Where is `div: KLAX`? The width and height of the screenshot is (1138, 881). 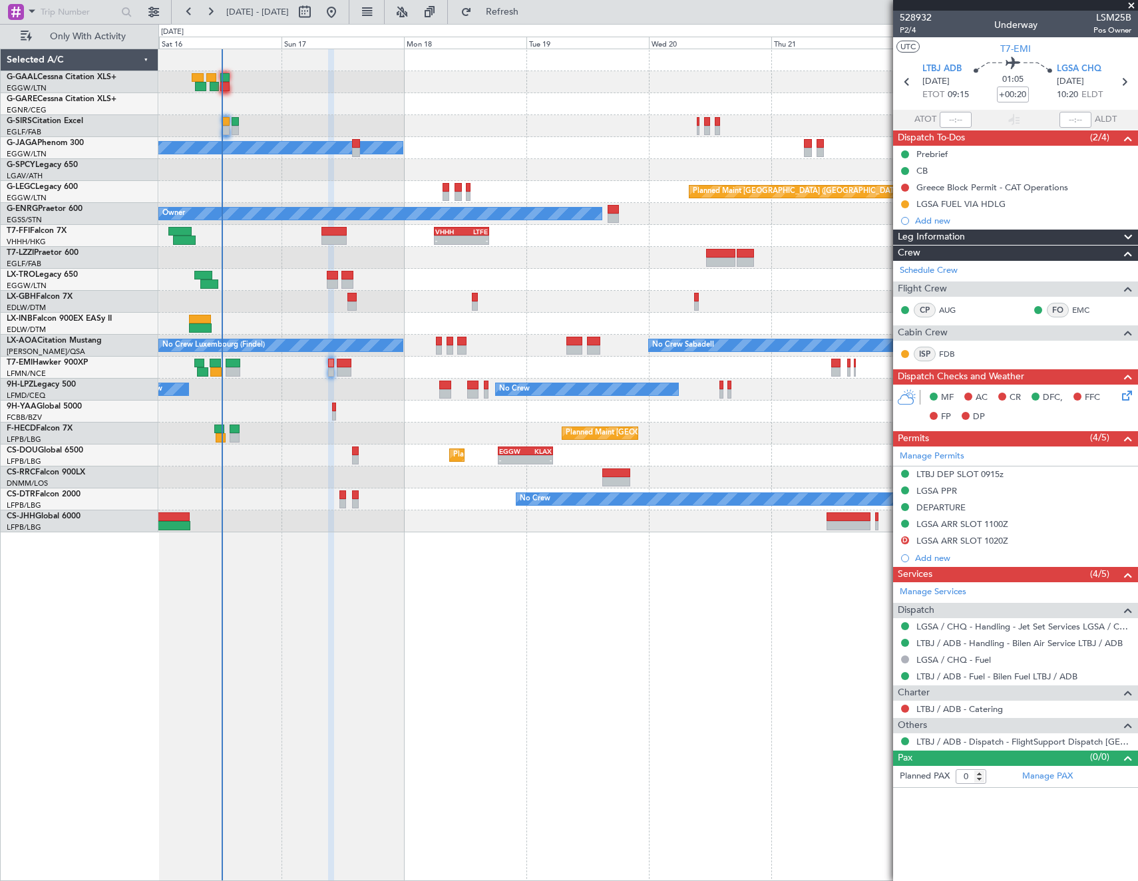
div: KLAX is located at coordinates (538, 451).